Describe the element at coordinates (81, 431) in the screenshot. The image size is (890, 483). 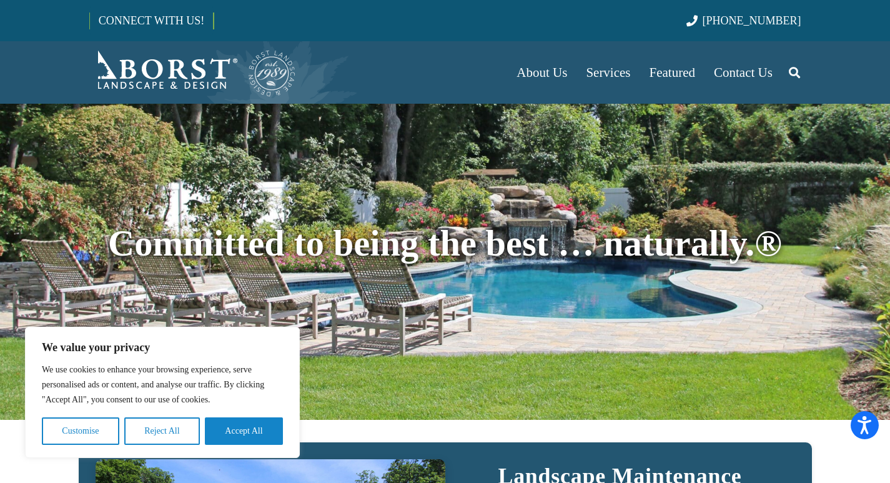
I see `button: Customise` at that location.